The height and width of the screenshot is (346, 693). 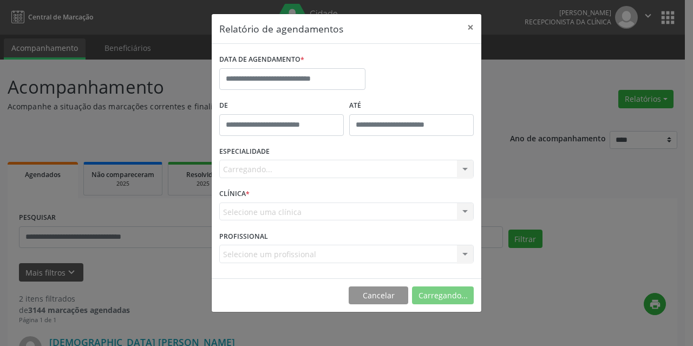 I want to click on button: Close, so click(x=470, y=27).